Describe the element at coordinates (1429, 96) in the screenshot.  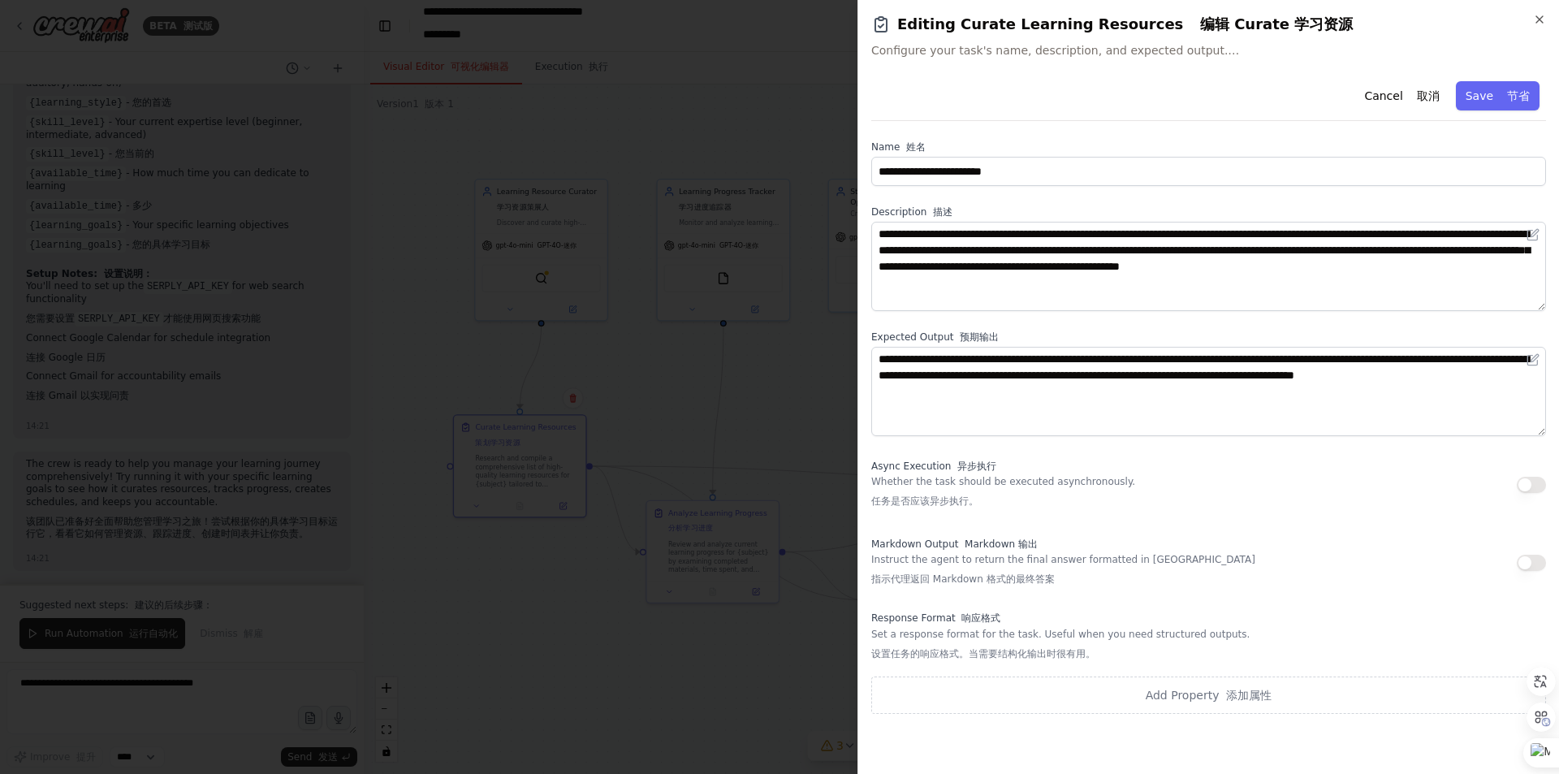
I see `font: 取消` at that location.